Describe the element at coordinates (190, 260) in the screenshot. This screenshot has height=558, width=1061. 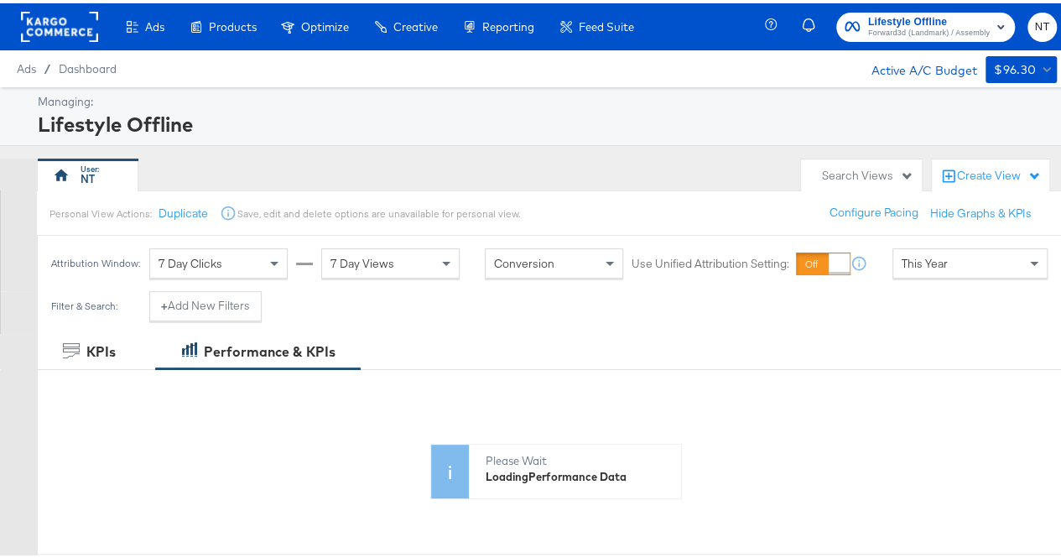
I see `span: 7 Day Clicks` at that location.